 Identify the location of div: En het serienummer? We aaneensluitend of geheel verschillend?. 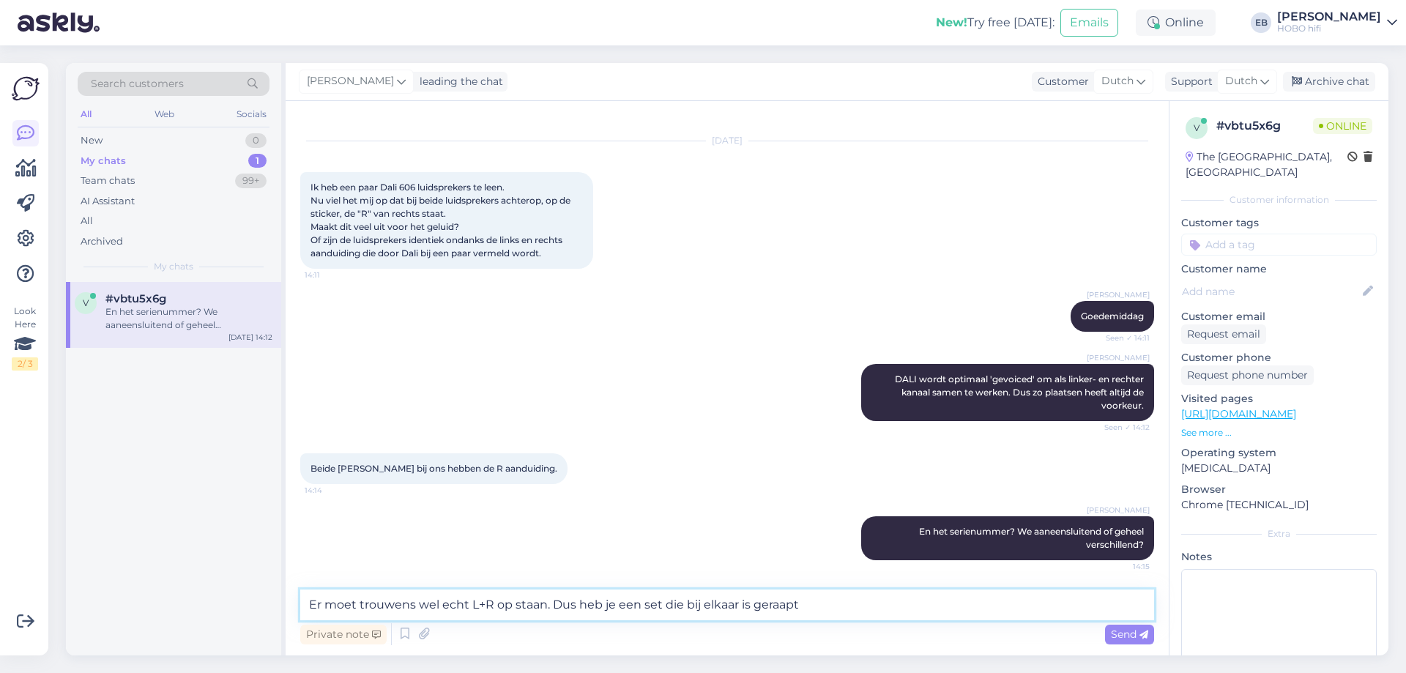
(189, 319).